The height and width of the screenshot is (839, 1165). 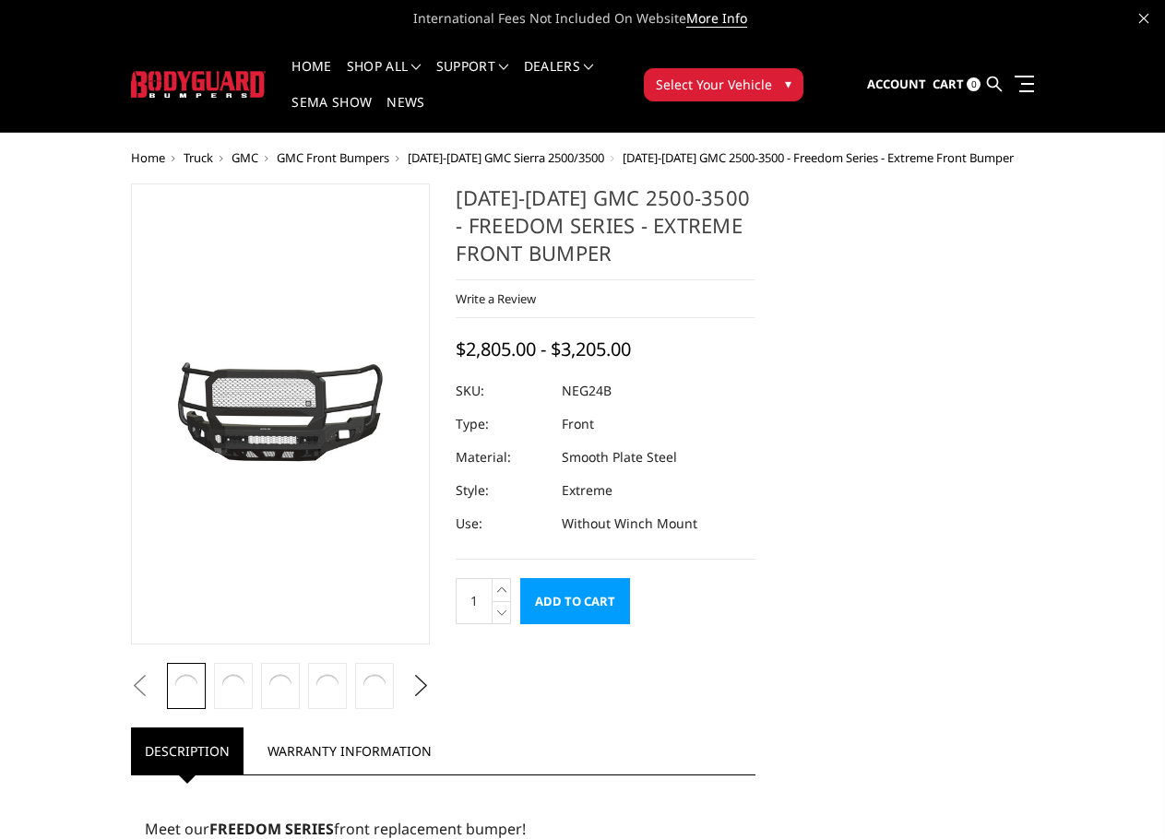 What do you see at coordinates (333, 158) in the screenshot?
I see `span: GMC Front Bumpers` at bounding box center [333, 158].